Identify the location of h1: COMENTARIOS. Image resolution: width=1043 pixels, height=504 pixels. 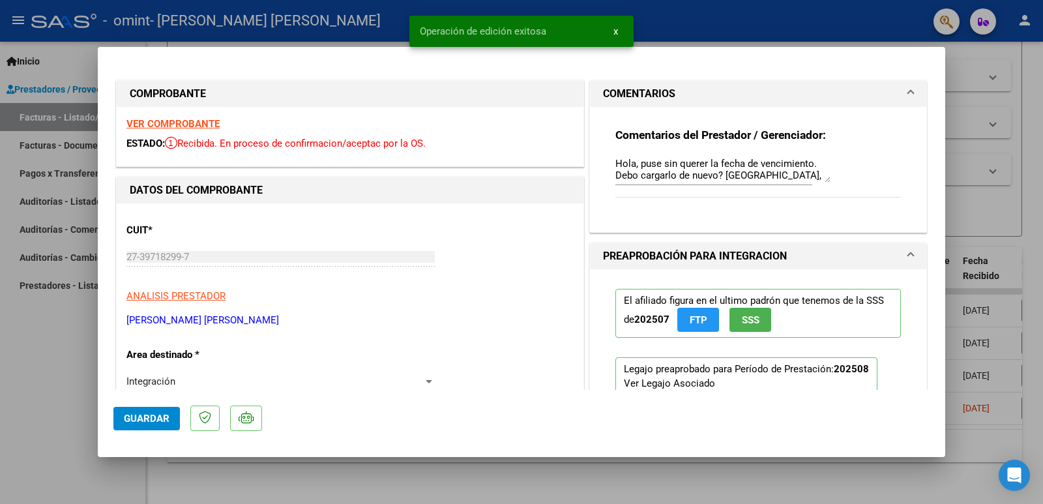
(639, 94).